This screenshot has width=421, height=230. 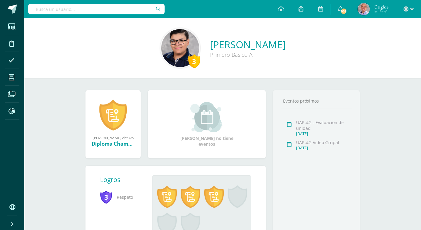 What do you see at coordinates (106, 197) in the screenshot?
I see `span: 3` at bounding box center [106, 197].